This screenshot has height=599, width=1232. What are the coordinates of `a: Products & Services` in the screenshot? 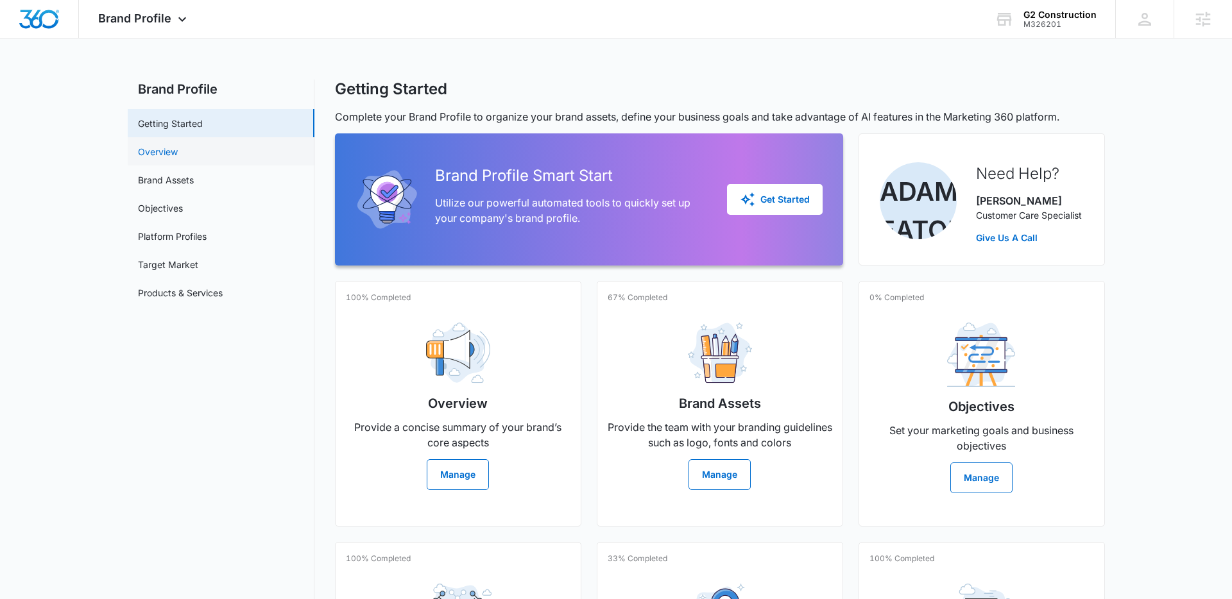 It's located at (180, 293).